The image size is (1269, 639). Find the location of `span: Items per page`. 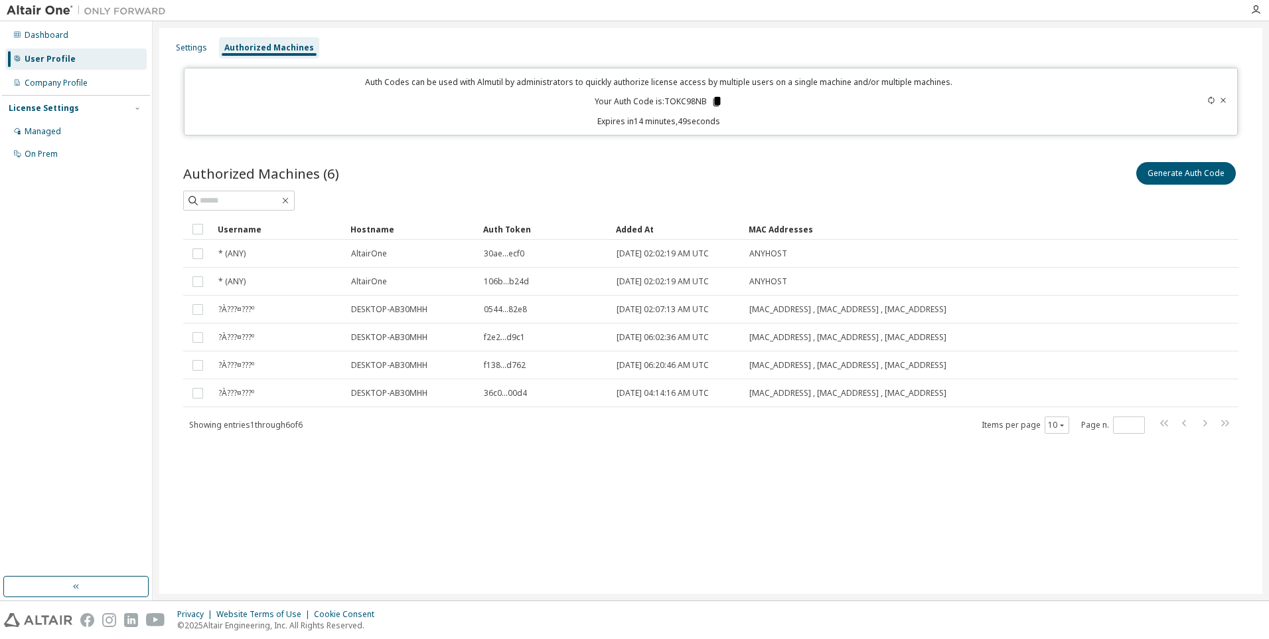

span: Items per page is located at coordinates (1026, 425).